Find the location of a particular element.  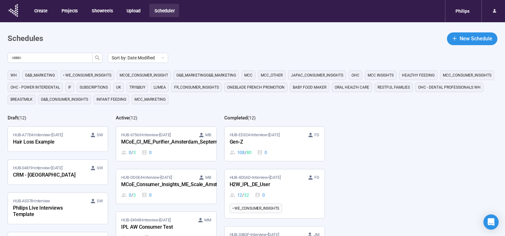

button: search is located at coordinates (97, 58).